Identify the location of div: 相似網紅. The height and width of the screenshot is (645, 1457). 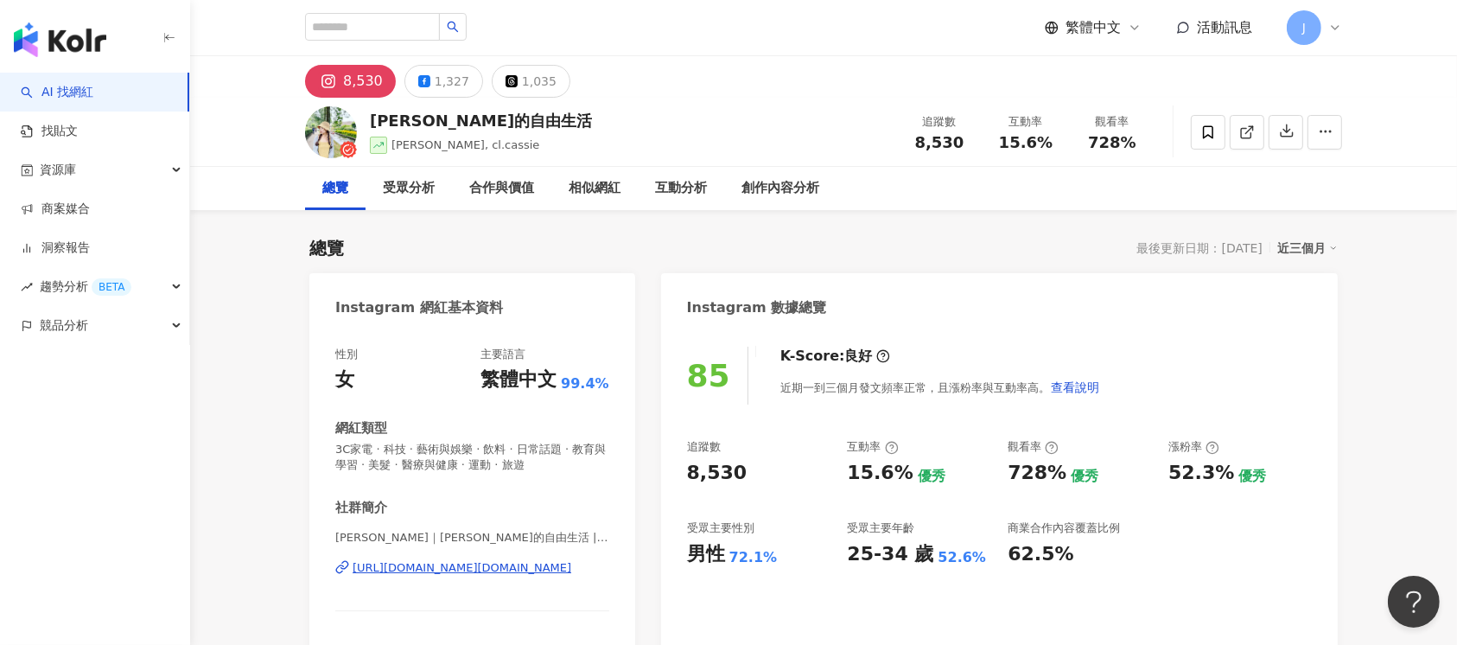
(594, 188).